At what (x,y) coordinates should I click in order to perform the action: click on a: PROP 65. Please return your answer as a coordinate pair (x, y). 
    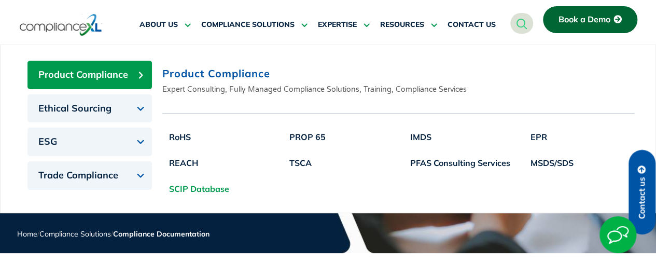
    Looking at the image, I should click on (308, 137).